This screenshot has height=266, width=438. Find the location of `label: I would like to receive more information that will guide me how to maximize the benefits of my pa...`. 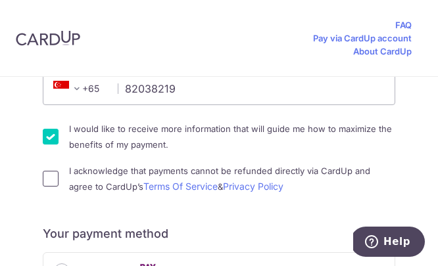

label: I would like to receive more information that will guide me how to maximize the benefits of my pa... is located at coordinates (232, 137).